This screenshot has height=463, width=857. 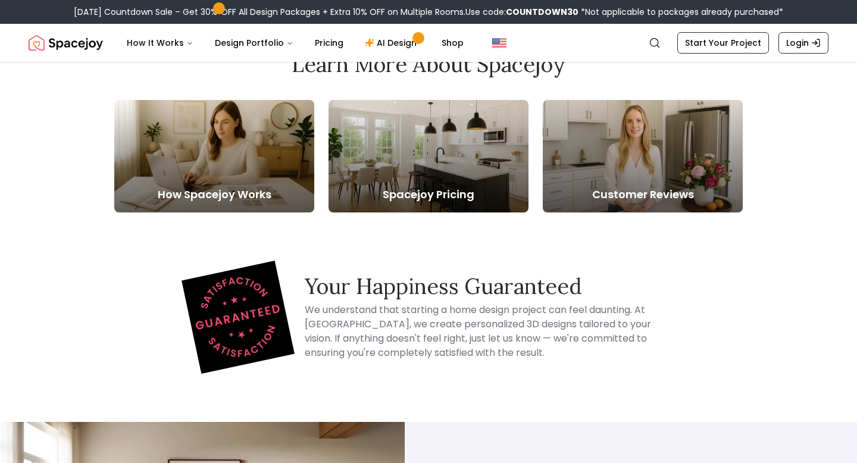 What do you see at coordinates (254, 43) in the screenshot?
I see `button: Design Portfolio` at bounding box center [254, 43].